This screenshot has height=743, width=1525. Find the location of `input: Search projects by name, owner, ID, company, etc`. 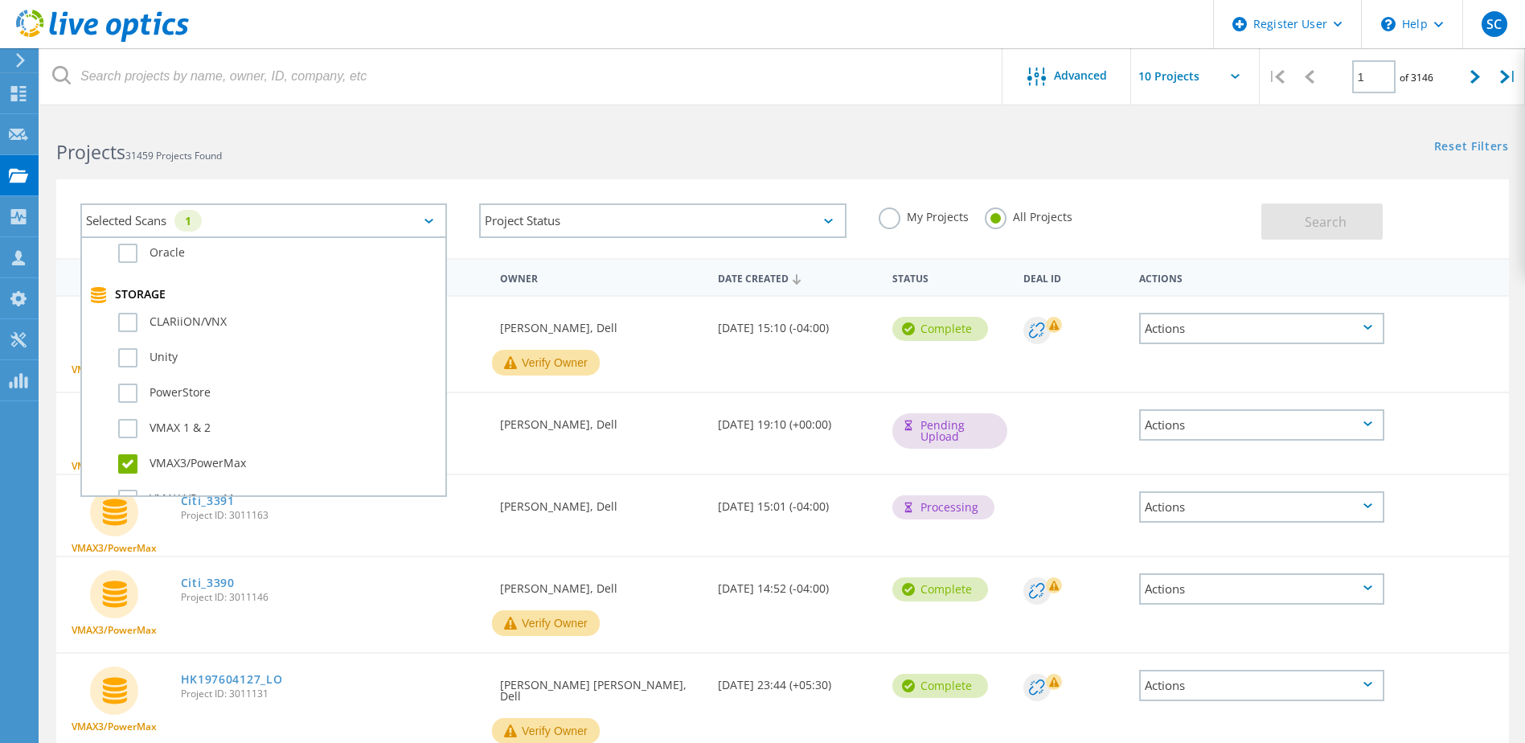

input: Search projects by name, owner, ID, company, etc is located at coordinates (522, 76).